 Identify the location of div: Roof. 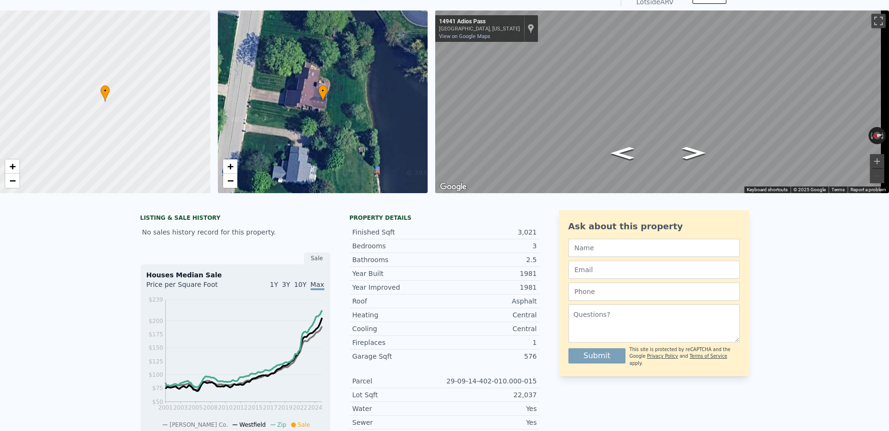
(399, 301).